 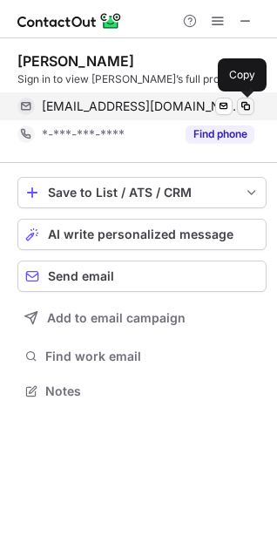 I want to click on span: Find work email, so click(x=153, y=357).